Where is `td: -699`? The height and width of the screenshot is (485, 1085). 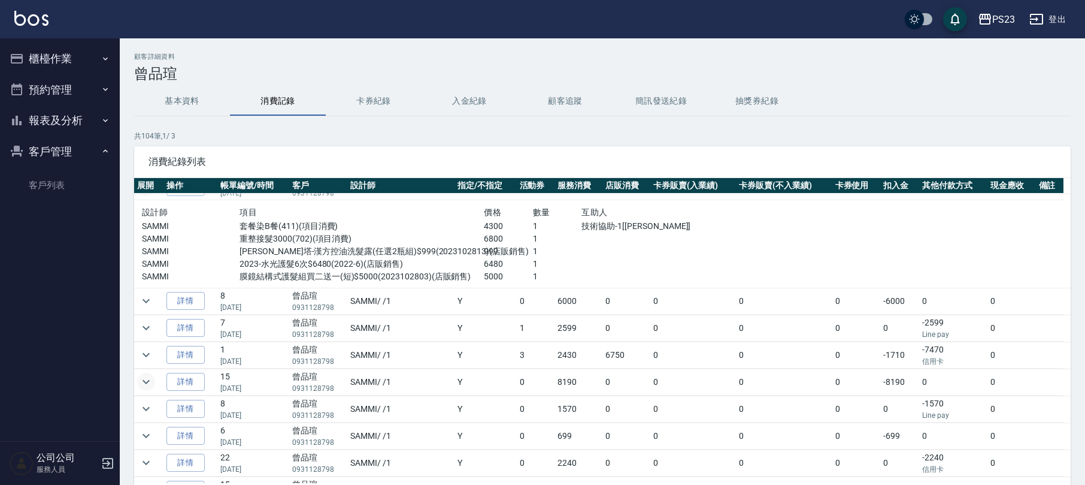 td: -699 is located at coordinates (900, 435).